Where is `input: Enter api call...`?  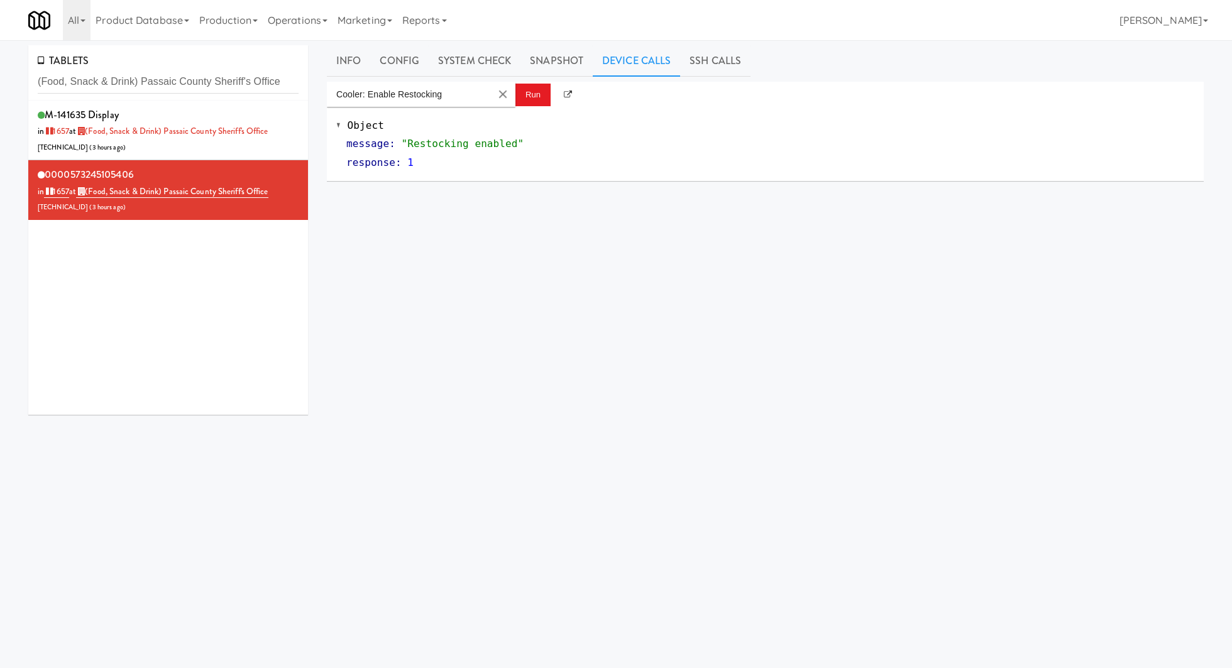 input: Enter api call... is located at coordinates (409, 94).